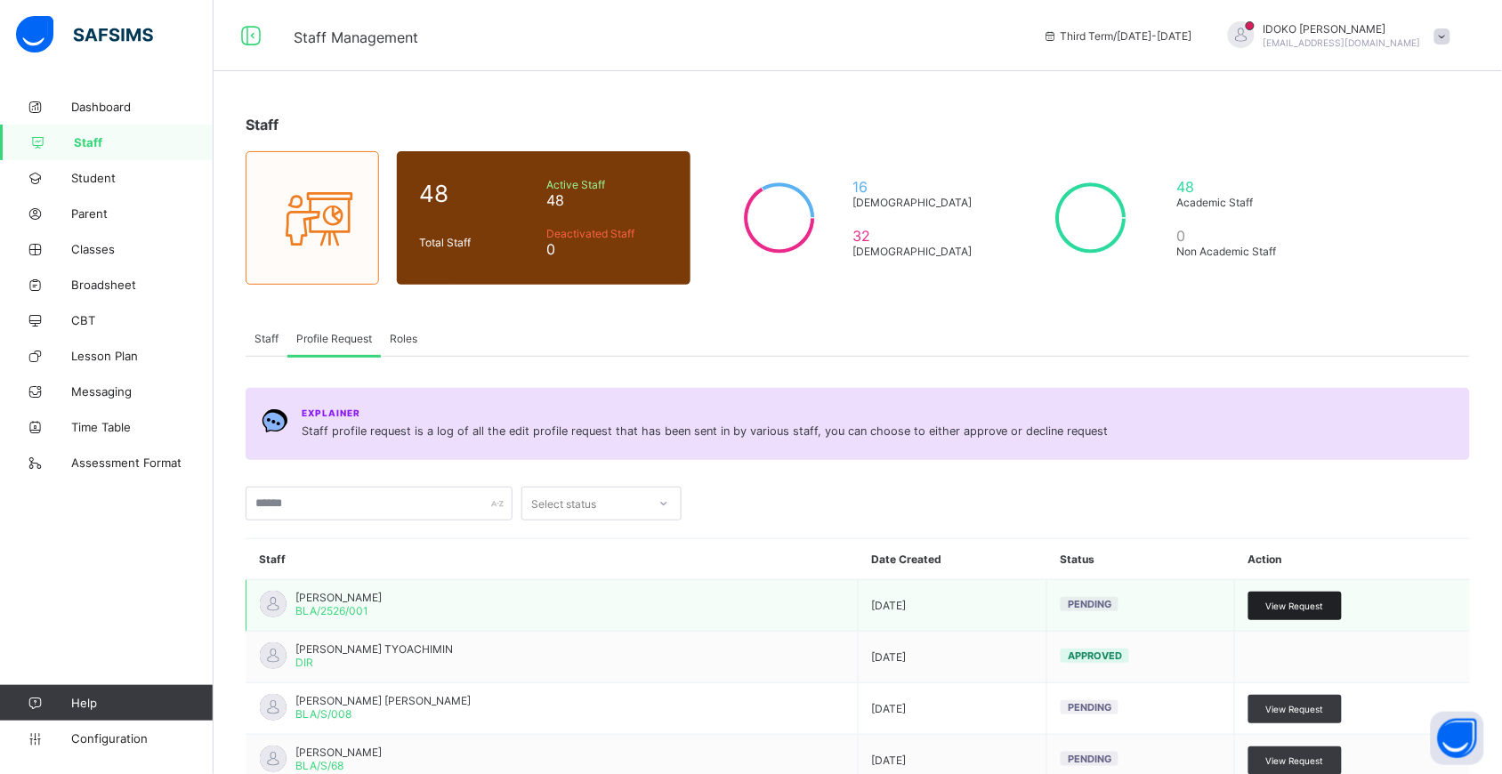 The width and height of the screenshot is (1502, 774). Describe the element at coordinates (331, 413) in the screenshot. I see `span: Explainer` at that location.